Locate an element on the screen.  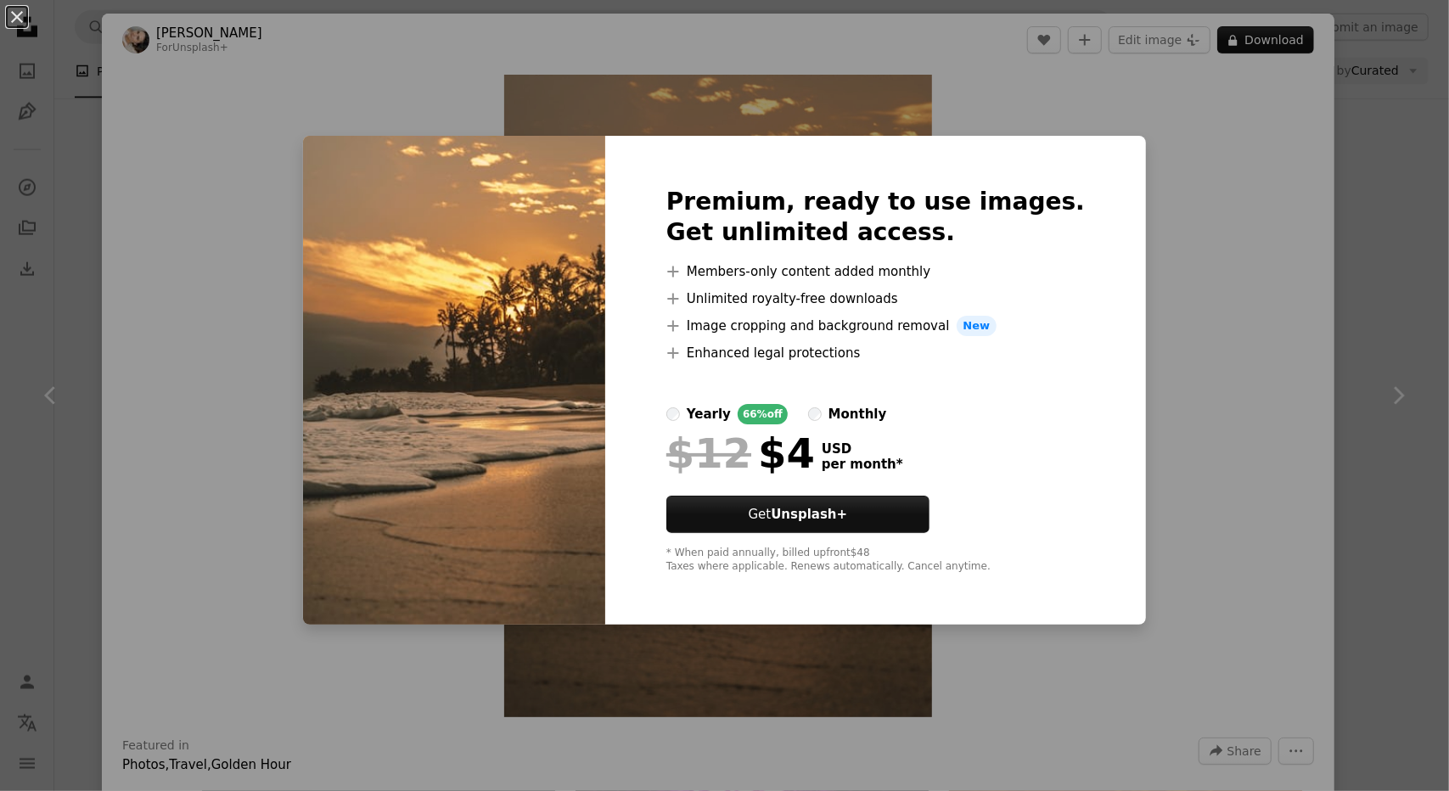
div: monthly is located at coordinates (857, 414).